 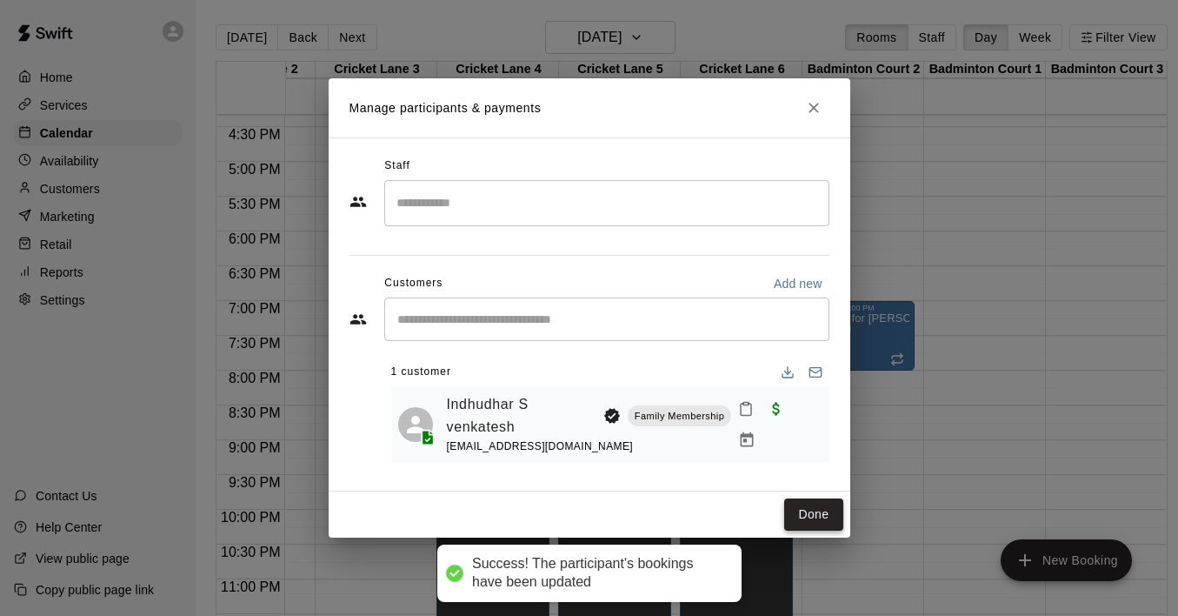 I want to click on button: Manage bookings & payment, so click(x=747, y=440).